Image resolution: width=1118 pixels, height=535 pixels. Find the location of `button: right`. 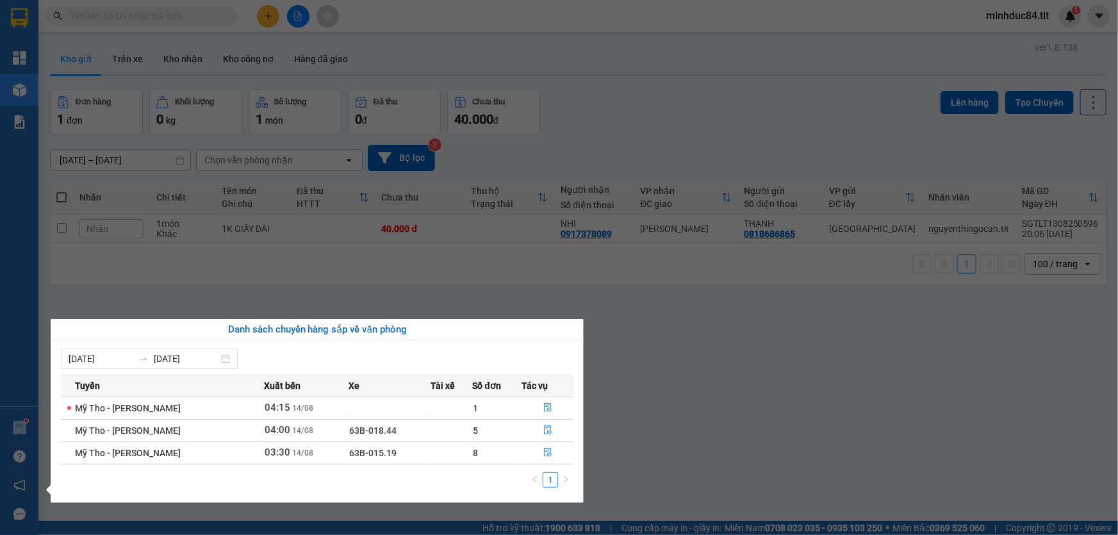

button: right is located at coordinates (566, 480).